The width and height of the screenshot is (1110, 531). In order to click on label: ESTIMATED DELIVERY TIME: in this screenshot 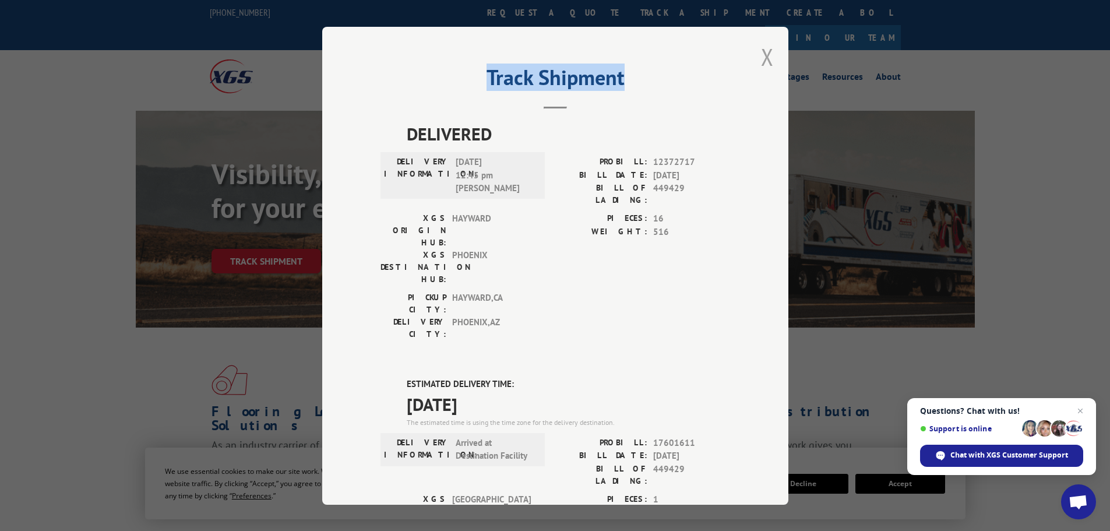, I will do `click(568, 384)`.